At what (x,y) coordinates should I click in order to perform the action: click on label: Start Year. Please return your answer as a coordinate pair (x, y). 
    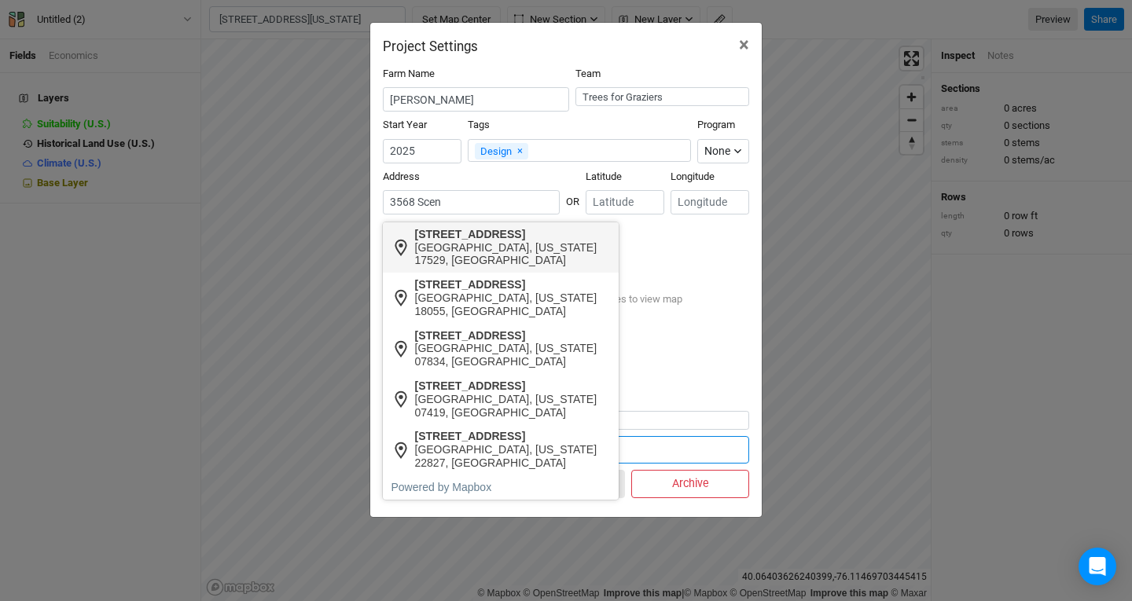
    Looking at the image, I should click on (405, 125).